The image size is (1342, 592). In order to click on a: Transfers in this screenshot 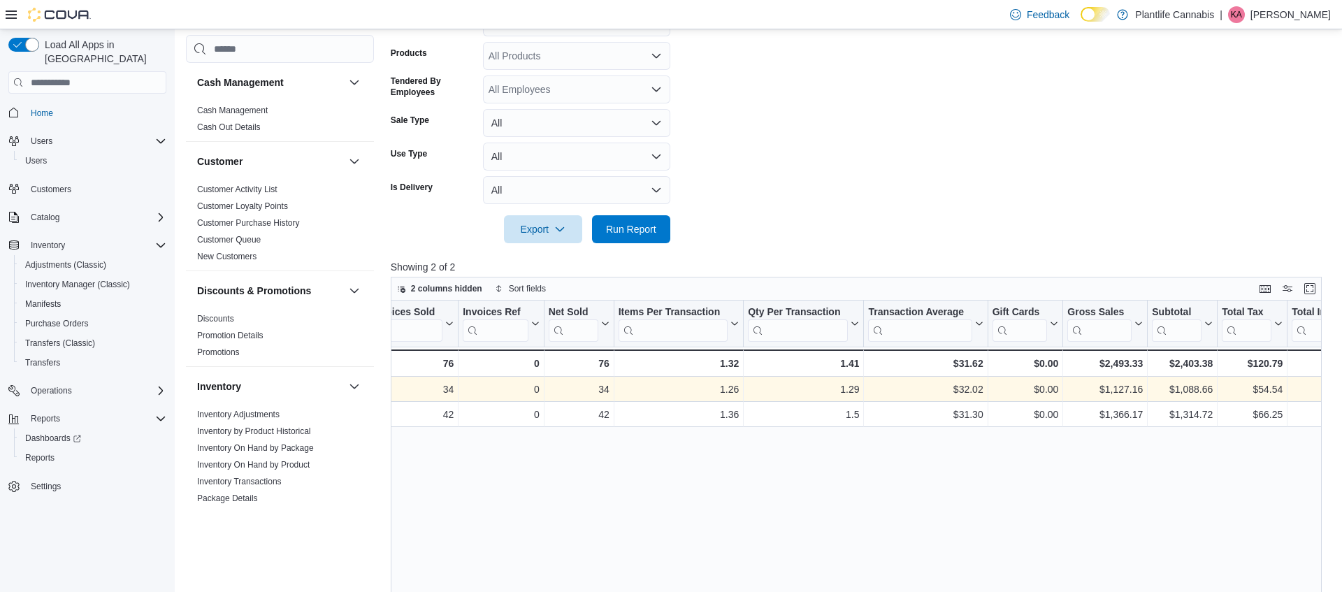, I will do `click(43, 363)`.